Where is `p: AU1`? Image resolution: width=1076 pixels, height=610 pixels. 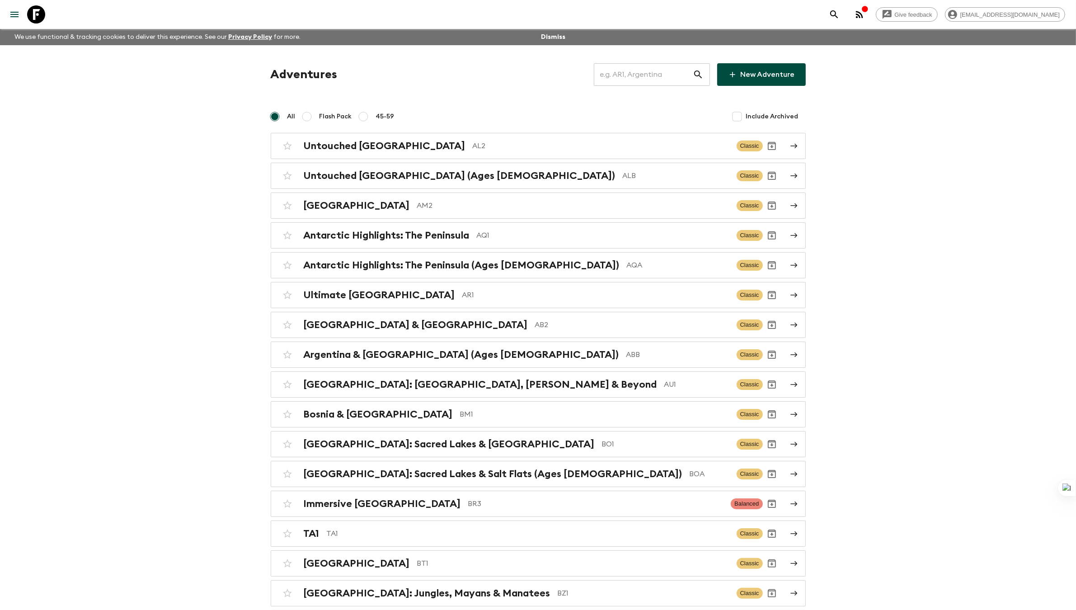 p: AU1 is located at coordinates (697, 384).